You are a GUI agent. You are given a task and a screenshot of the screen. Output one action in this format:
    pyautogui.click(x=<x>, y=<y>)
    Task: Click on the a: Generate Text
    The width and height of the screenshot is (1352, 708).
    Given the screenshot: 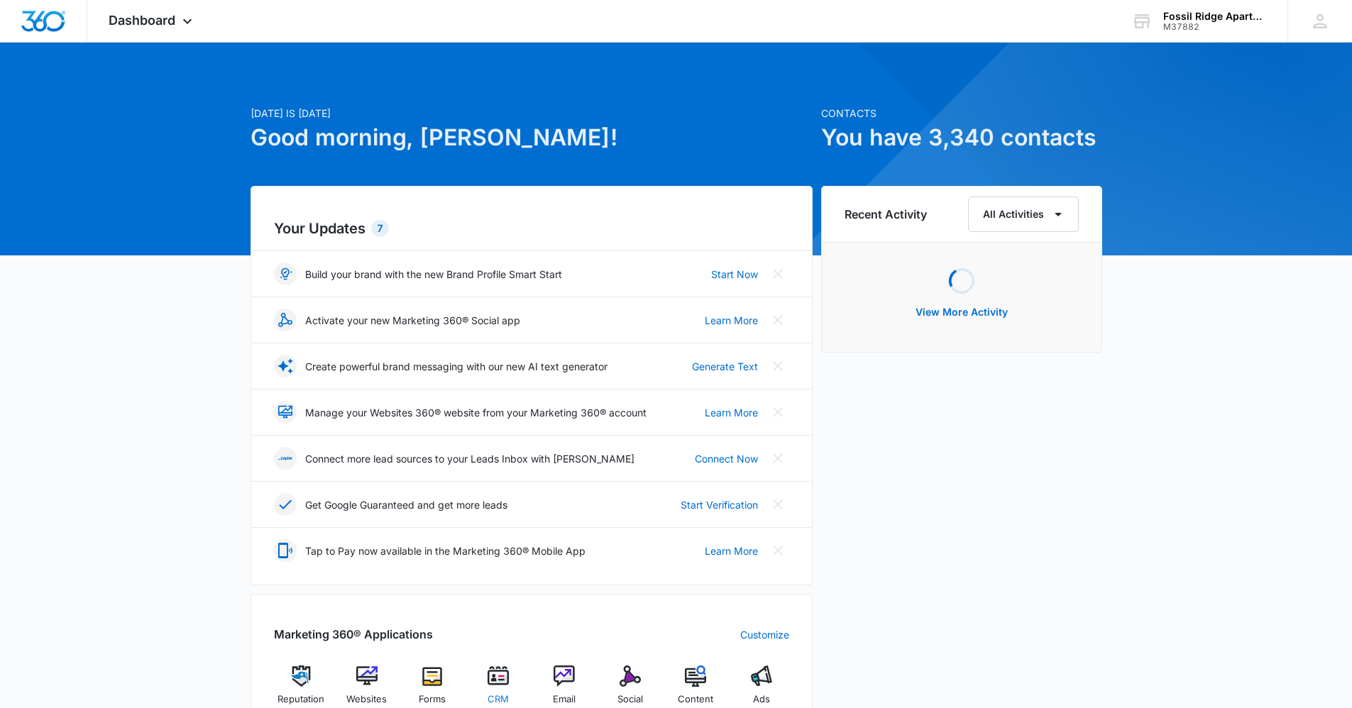 What is the action you would take?
    pyautogui.click(x=724, y=366)
    